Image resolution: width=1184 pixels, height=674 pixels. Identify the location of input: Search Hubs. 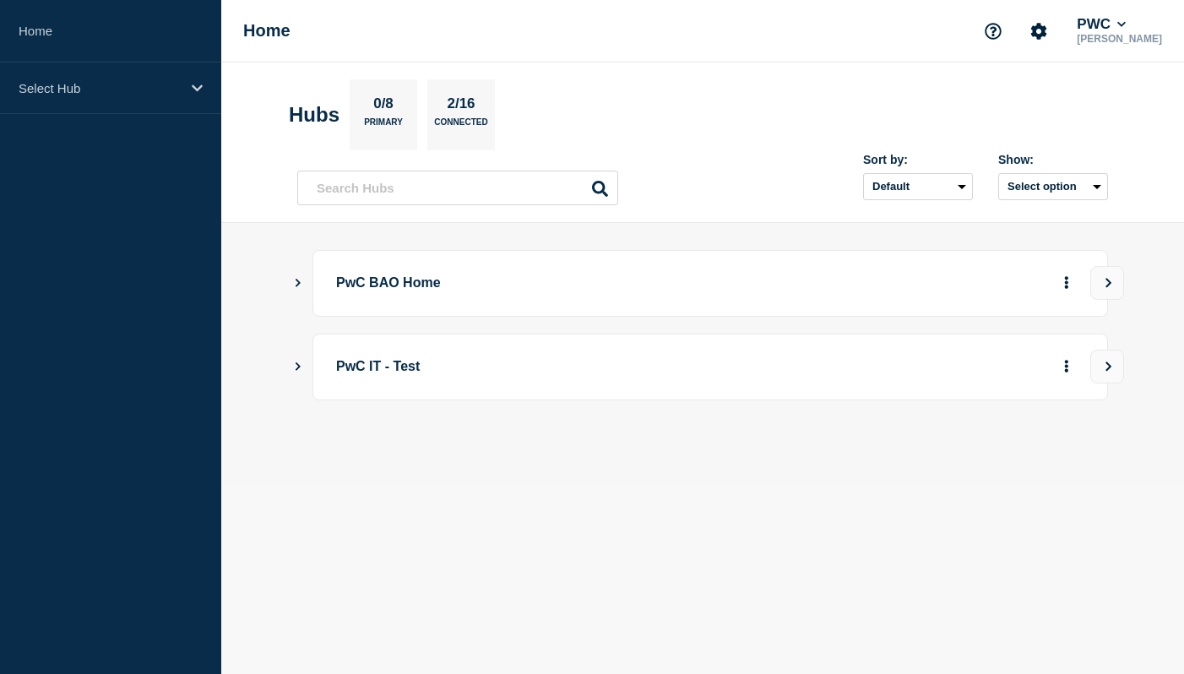
(458, 188).